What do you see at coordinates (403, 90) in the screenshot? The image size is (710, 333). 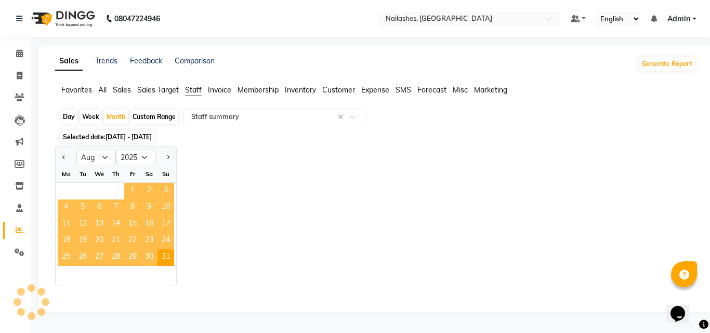 I see `span: SMS` at bounding box center [403, 90].